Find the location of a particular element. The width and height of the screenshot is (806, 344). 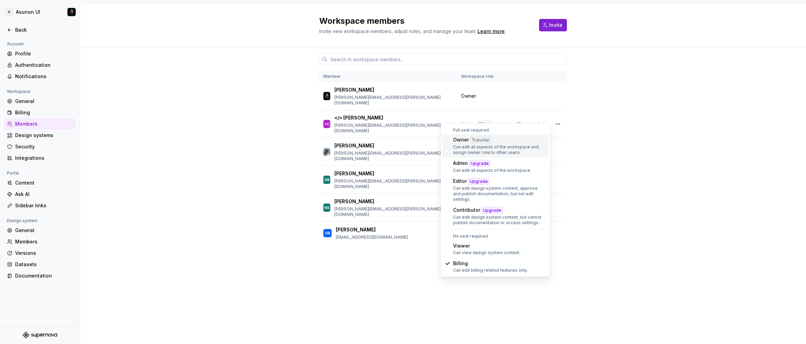

div: Sidebar links is located at coordinates (44, 205).